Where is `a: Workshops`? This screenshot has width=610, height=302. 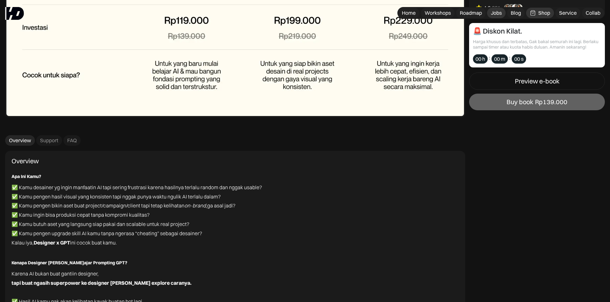 a: Workshops is located at coordinates (437, 13).